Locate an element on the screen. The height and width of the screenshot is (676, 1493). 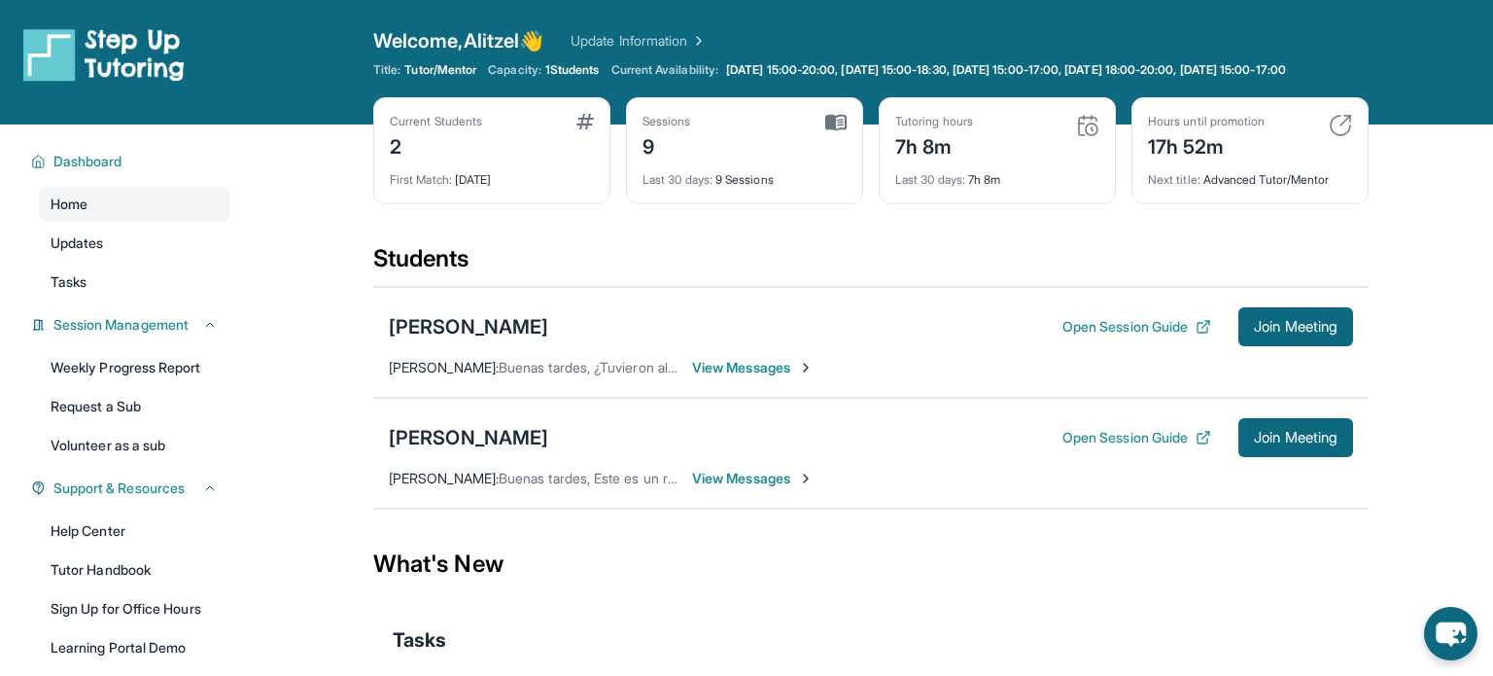
a: Sign Up for Office Hours is located at coordinates (134, 609).